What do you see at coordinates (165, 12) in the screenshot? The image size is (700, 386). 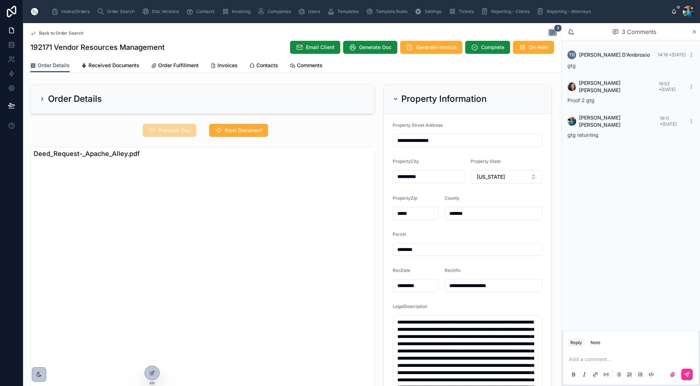 I see `span: Doc Versions` at bounding box center [165, 12].